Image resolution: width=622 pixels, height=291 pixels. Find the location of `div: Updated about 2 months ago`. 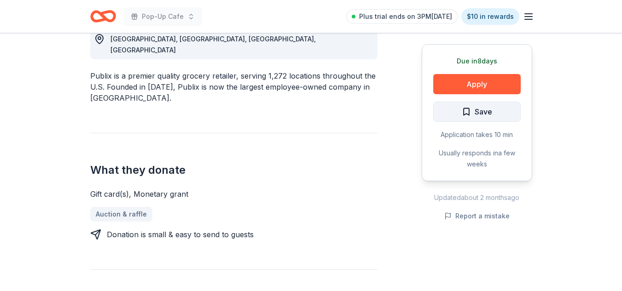

div: Updated about 2 months ago is located at coordinates (477, 198).